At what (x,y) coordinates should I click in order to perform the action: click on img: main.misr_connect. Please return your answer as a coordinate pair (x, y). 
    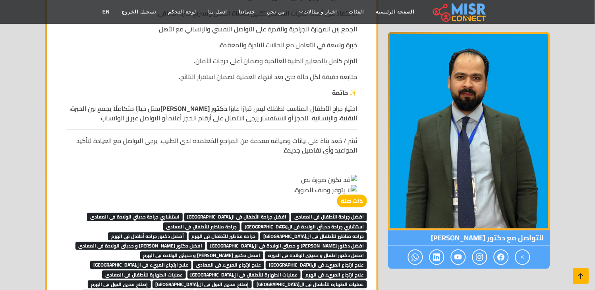
    Looking at the image, I should click on (459, 12).